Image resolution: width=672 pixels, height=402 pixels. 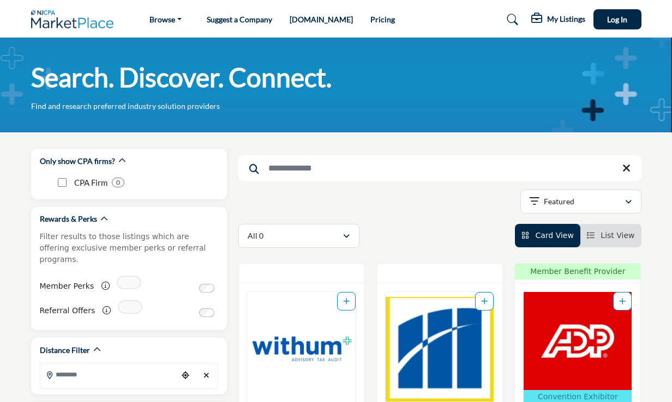 What do you see at coordinates (611, 236) in the screenshot?
I see `li: List View` at bounding box center [611, 236].